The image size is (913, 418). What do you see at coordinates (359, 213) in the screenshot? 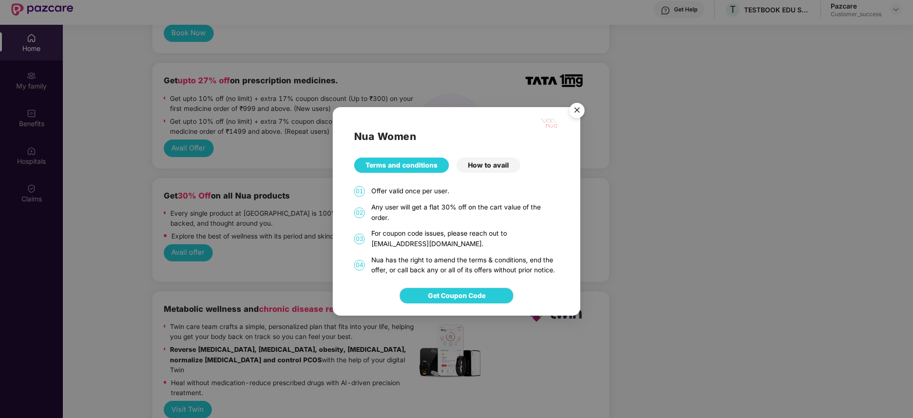
I see `span: 02` at bounding box center [359, 213].